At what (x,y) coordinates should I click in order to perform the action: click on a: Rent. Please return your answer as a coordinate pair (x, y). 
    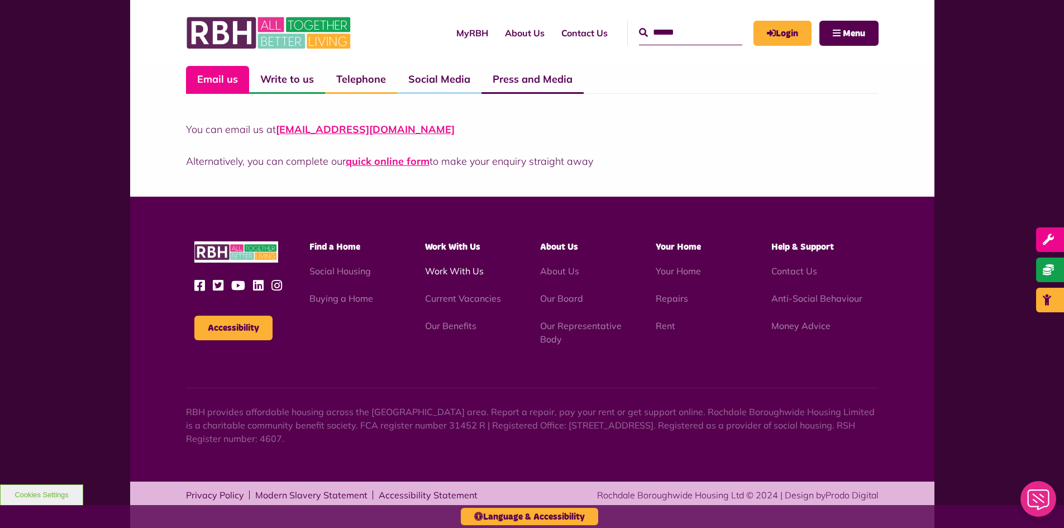
    Looking at the image, I should click on (665, 326).